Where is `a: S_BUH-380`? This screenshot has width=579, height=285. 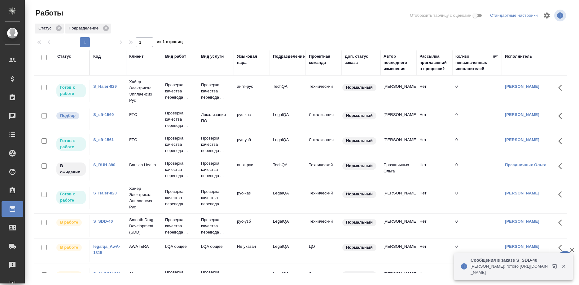
a: S_BUH-380 is located at coordinates (104, 165).